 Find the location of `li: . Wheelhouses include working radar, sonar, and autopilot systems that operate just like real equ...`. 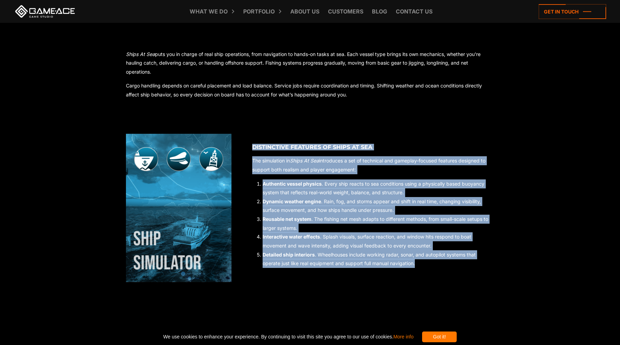

li: . Wheelhouses include working radar, sonar, and autopilot systems that operate just like real equ... is located at coordinates (378, 259).